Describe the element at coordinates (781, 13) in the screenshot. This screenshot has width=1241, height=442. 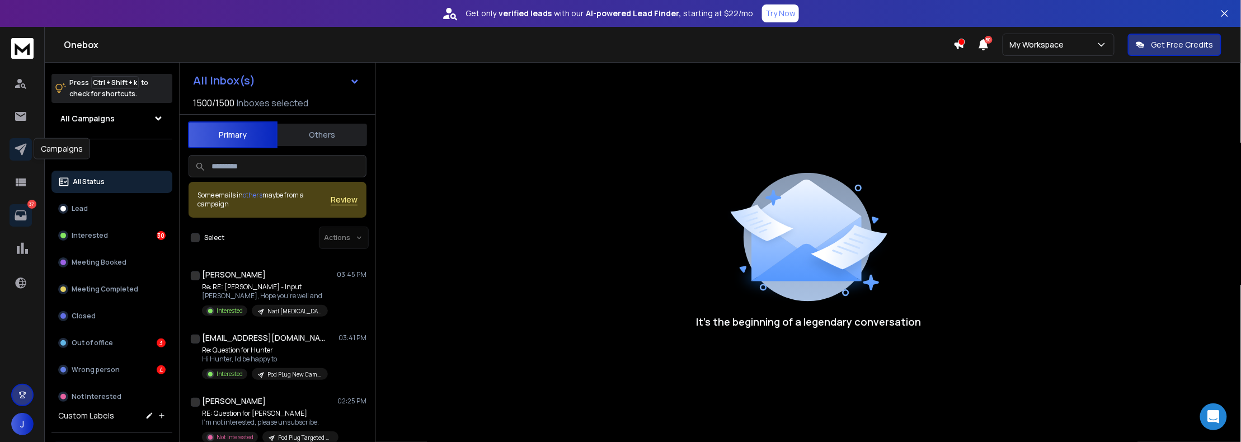
I see `p: Try Now` at that location.